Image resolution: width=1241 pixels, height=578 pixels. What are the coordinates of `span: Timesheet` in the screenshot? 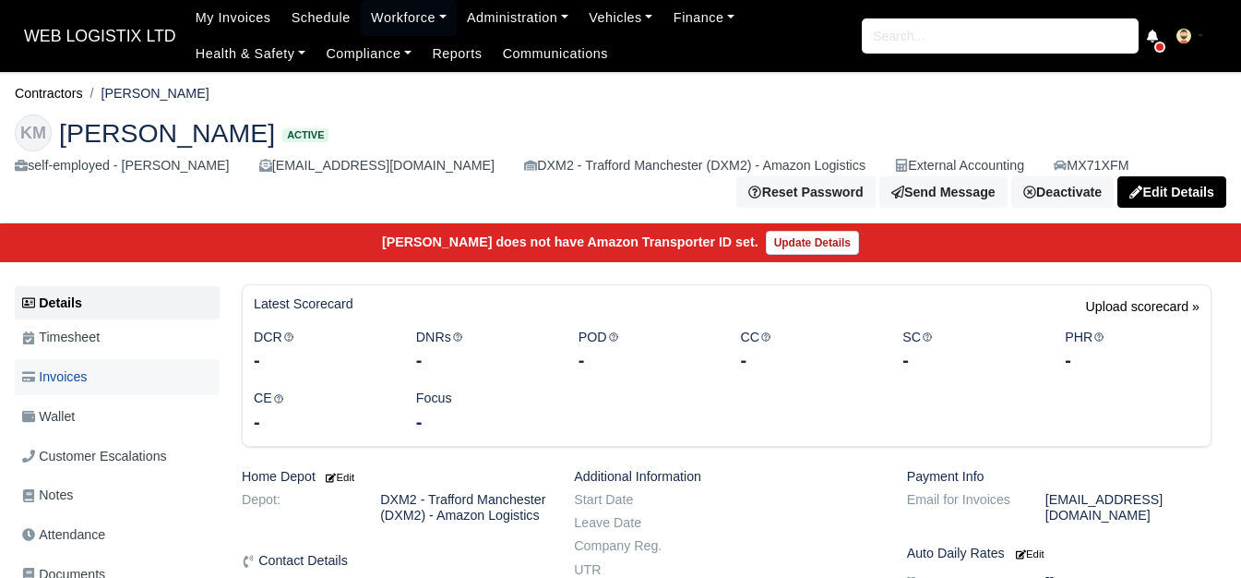 It's located at (61, 337).